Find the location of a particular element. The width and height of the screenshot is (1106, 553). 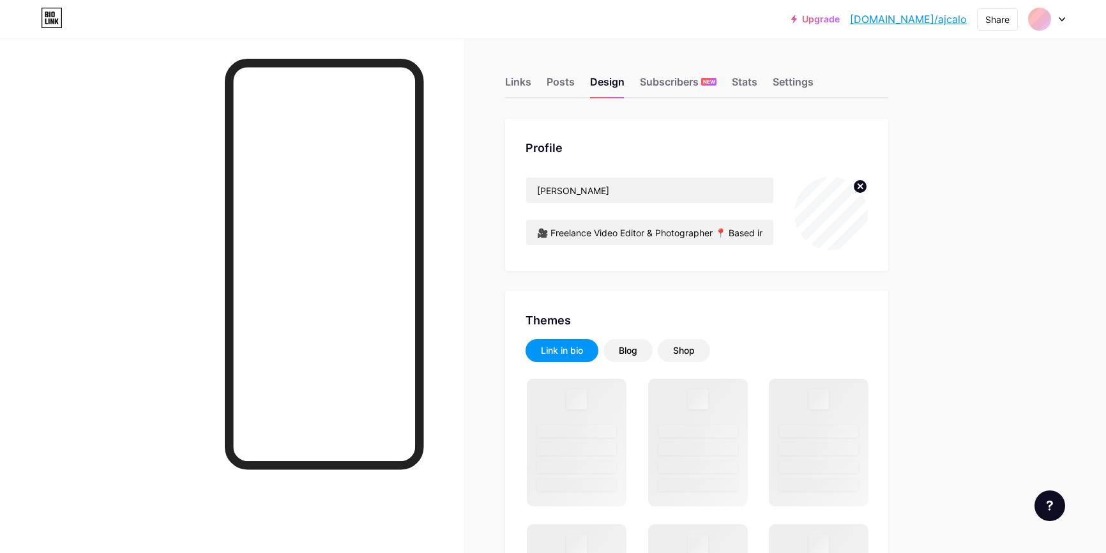

a: Upgrade is located at coordinates (815, 19).